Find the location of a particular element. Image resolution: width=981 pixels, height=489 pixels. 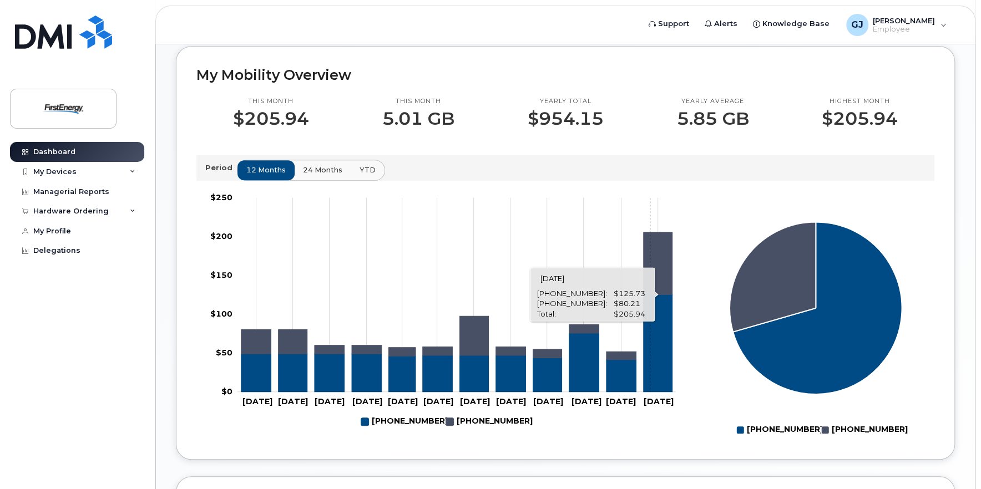

a: Alerts is located at coordinates (721, 24).